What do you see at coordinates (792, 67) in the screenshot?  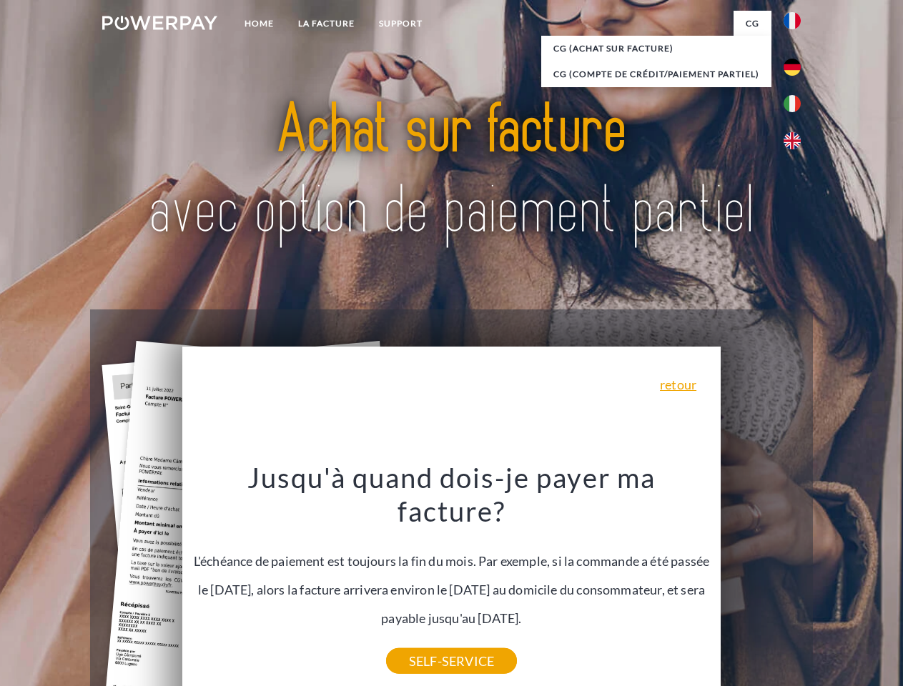 I see `img: de` at bounding box center [792, 67].